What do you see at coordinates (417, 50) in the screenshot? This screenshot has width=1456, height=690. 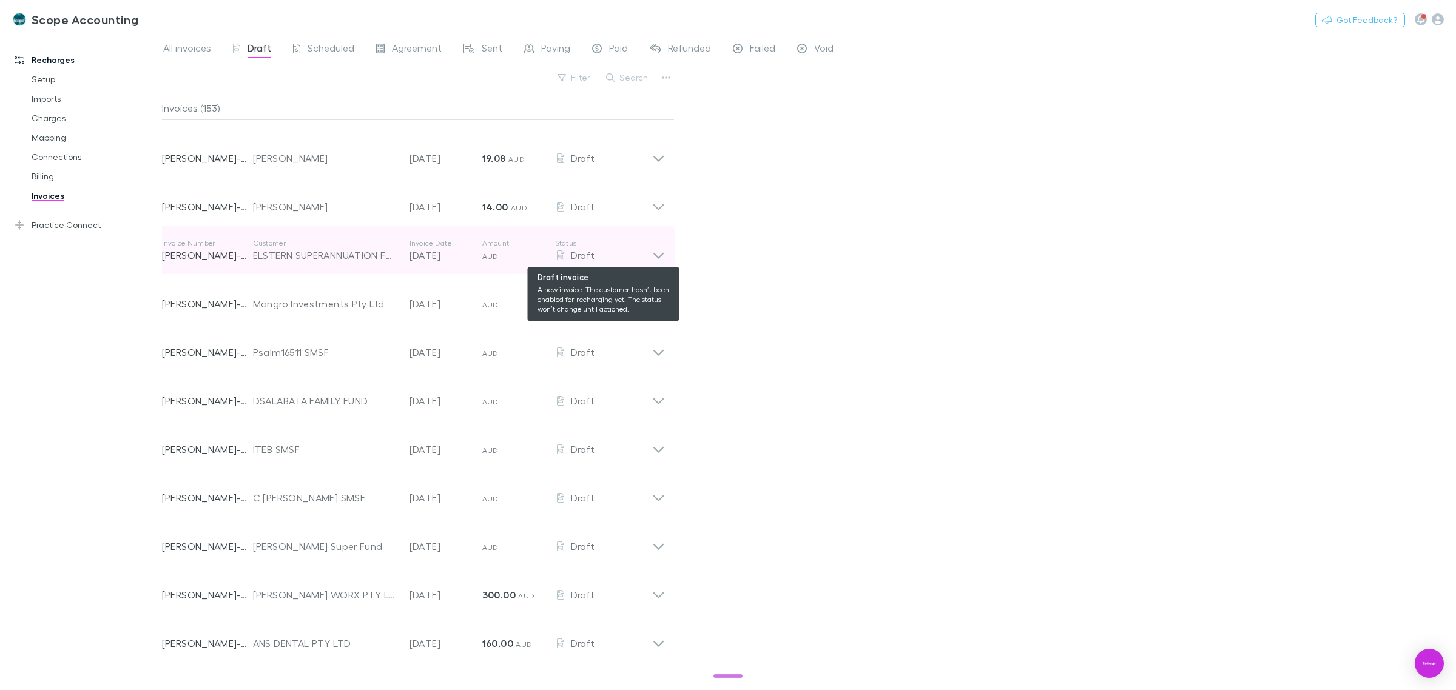 I see `span: Agreement` at bounding box center [417, 50].